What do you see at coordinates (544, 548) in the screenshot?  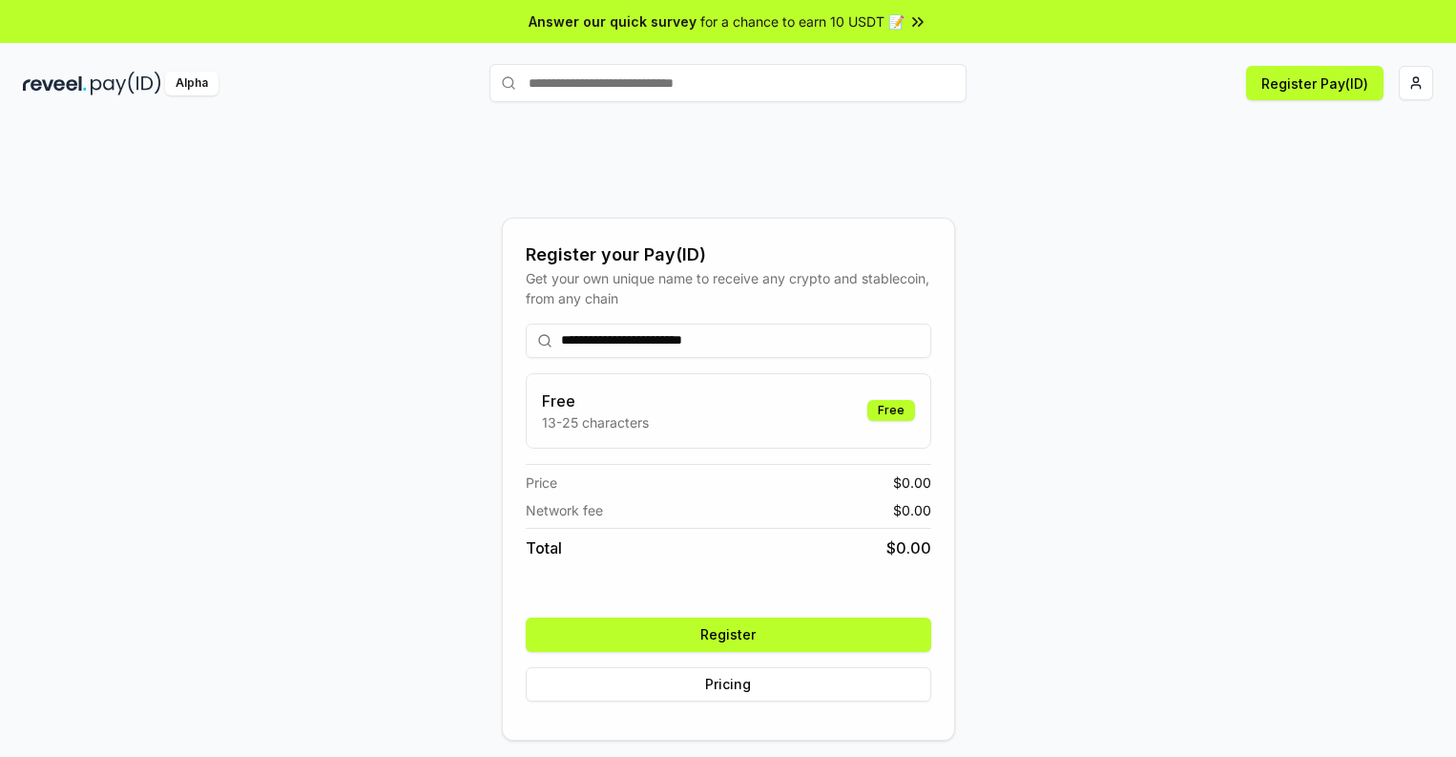 I see `span: Total` at bounding box center [544, 548].